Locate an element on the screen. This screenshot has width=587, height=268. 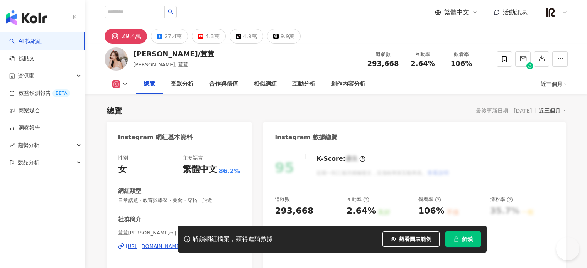
a: 洞察報告 is located at coordinates (25, 128).